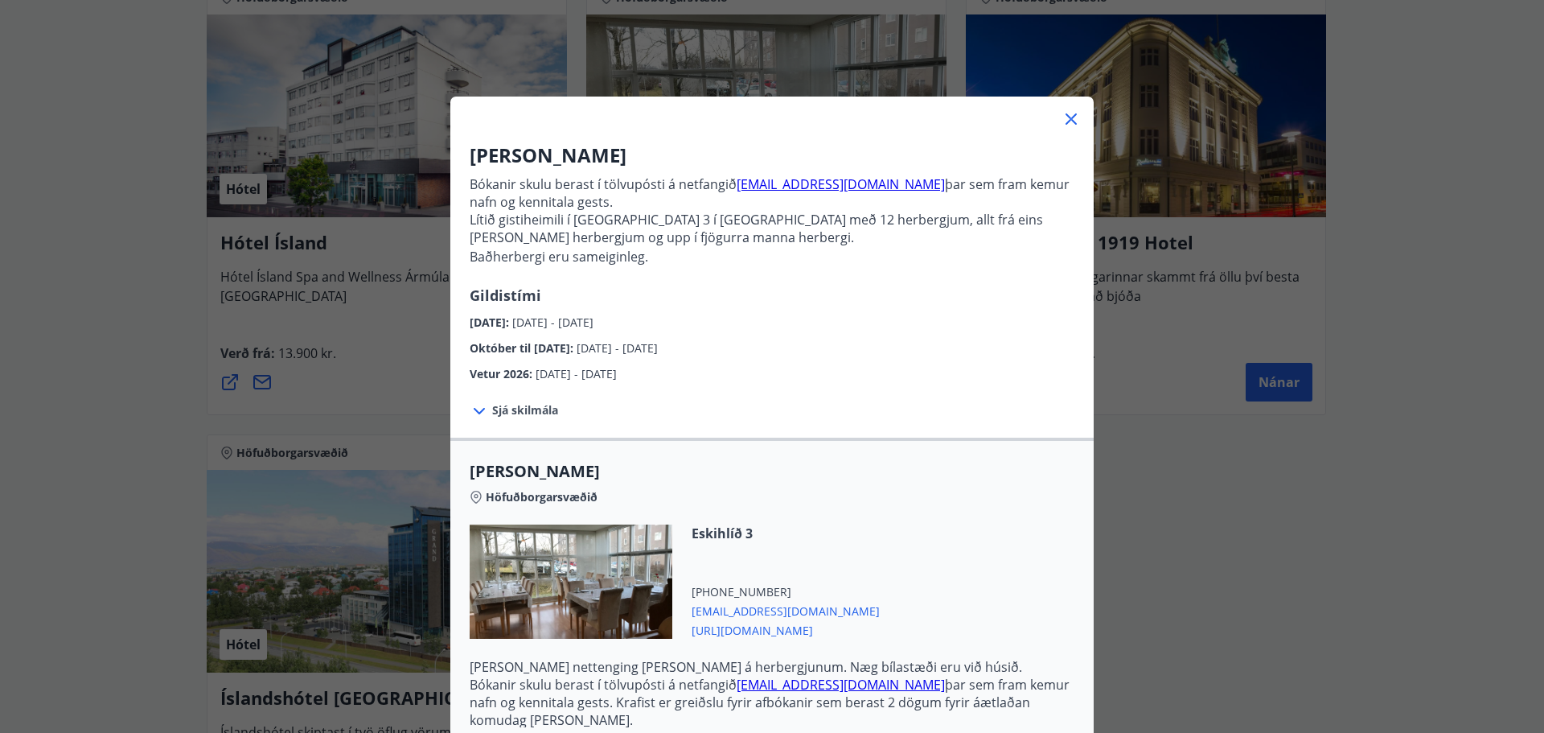 This screenshot has height=733, width=1544. Describe the element at coordinates (772, 193) in the screenshot. I see `p: Bókanir skulu berast í tölvupósti á netfangið þar sem fram kemur nafn og kennitala gests.` at that location.